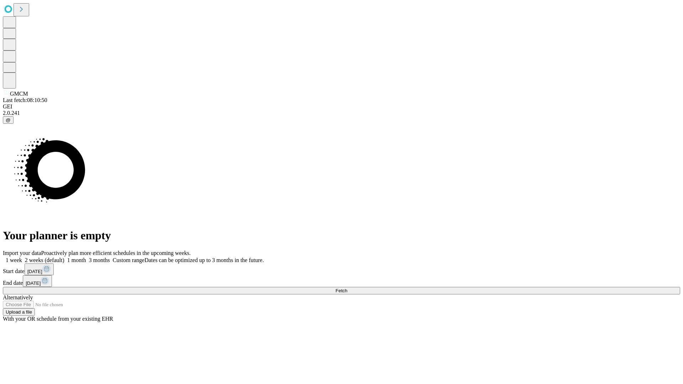  What do you see at coordinates (18, 298) in the screenshot?
I see `span: Alternatively` at bounding box center [18, 298].